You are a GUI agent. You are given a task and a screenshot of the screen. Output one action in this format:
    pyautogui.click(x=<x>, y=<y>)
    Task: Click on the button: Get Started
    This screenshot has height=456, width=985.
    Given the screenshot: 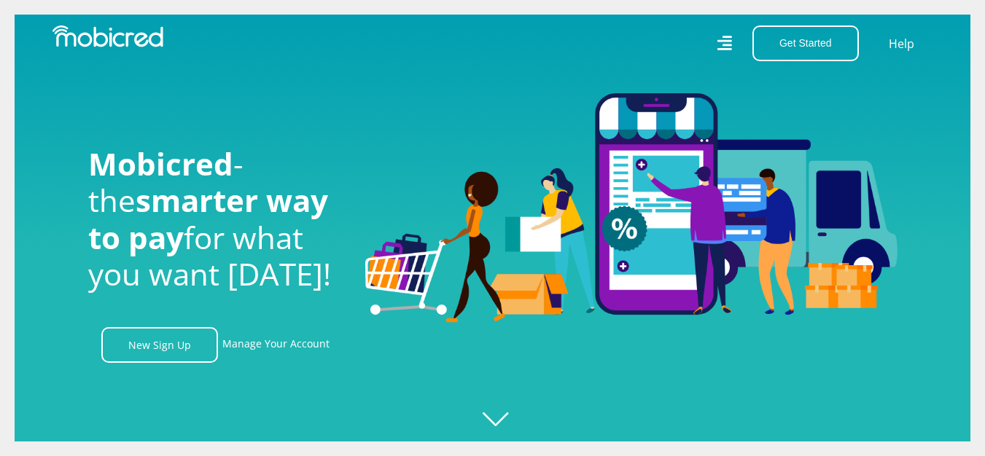 What is the action you would take?
    pyautogui.click(x=806, y=43)
    